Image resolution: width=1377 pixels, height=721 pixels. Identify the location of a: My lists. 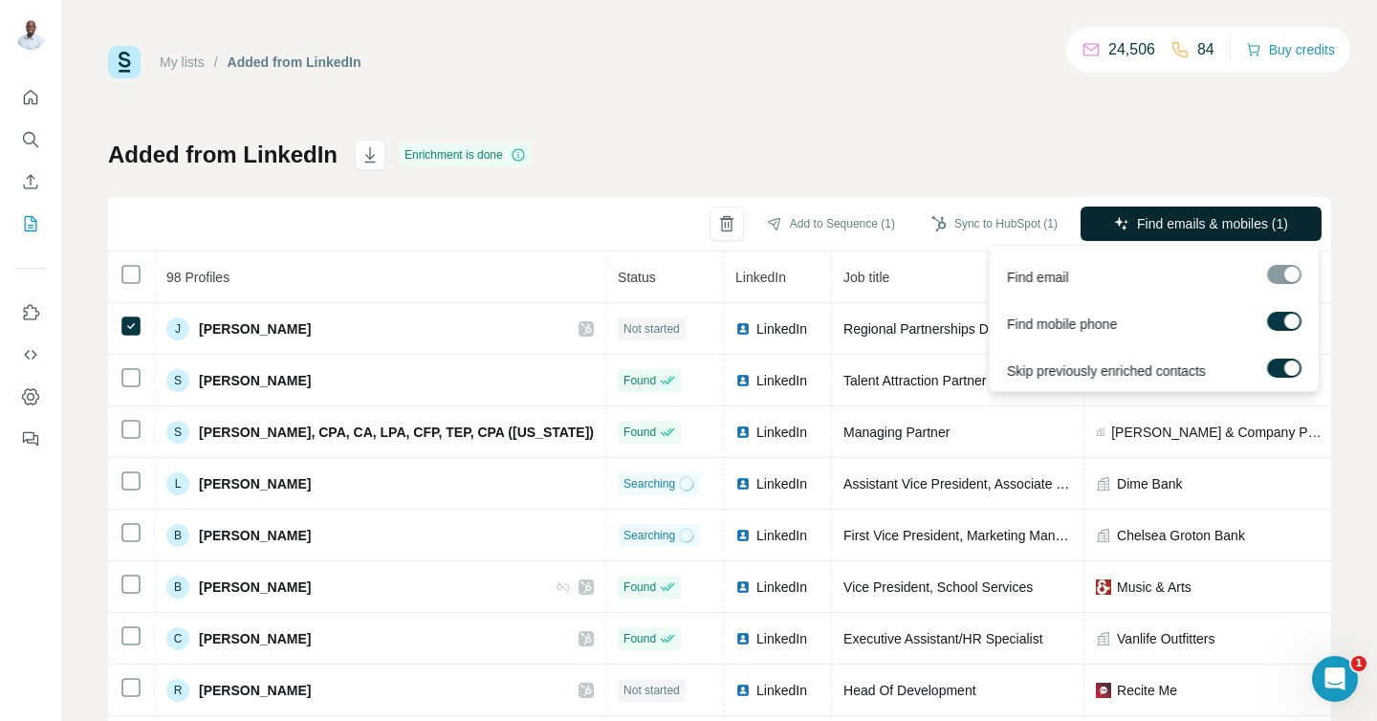
(182, 62).